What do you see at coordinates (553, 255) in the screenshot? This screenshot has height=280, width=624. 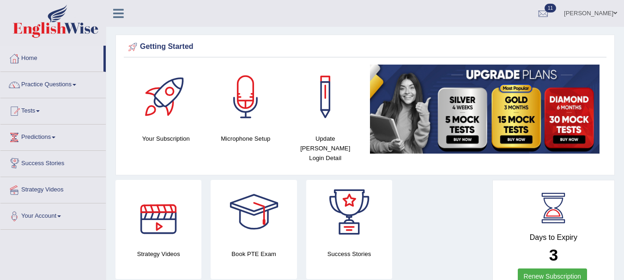 I see `b: 3` at bounding box center [553, 255].